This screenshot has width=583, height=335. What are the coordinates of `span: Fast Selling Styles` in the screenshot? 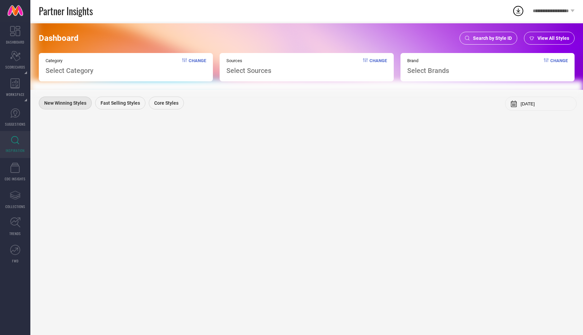 It's located at (120, 103).